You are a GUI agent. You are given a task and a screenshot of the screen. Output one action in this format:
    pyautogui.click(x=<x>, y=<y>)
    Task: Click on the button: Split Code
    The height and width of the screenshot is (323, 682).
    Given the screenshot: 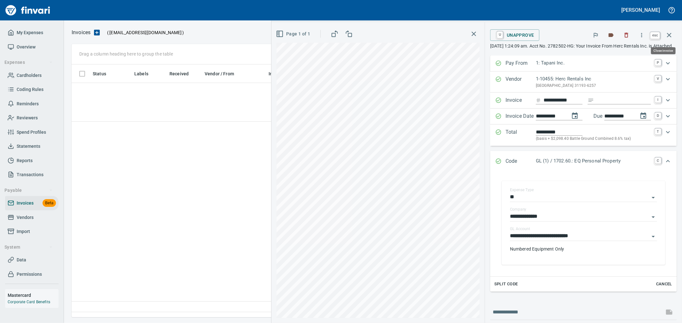 What is the action you would take?
    pyautogui.click(x=506, y=284)
    